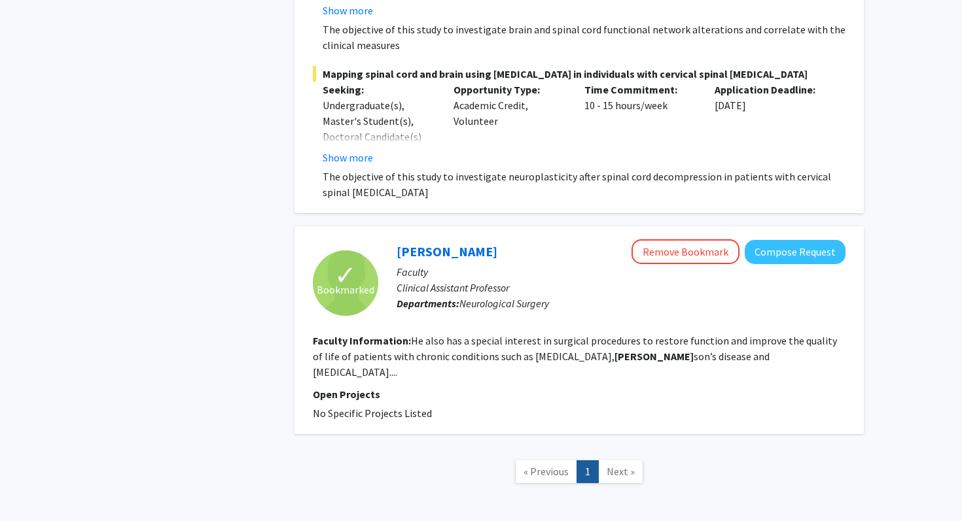 This screenshot has height=521, width=962. Describe the element at coordinates (579, 474) in the screenshot. I see `nav: Page navigation` at that location.